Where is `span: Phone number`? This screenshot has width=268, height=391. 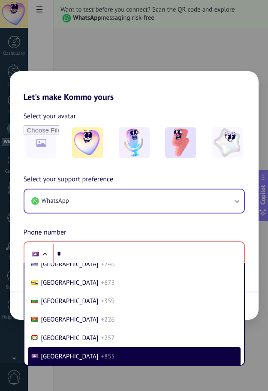
span: Phone number is located at coordinates (45, 233).